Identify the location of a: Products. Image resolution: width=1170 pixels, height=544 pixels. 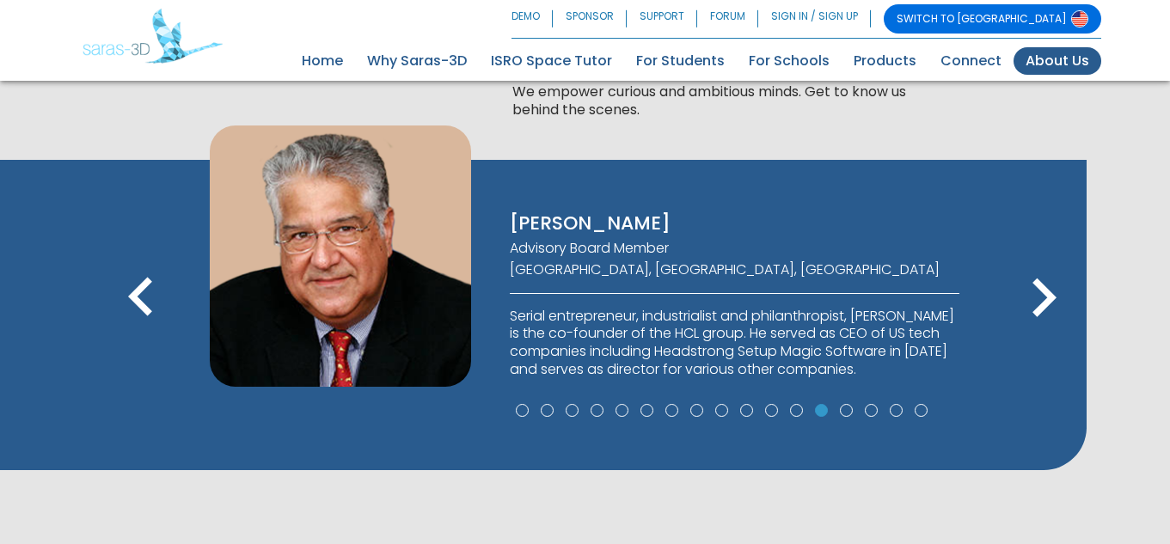
(884, 61).